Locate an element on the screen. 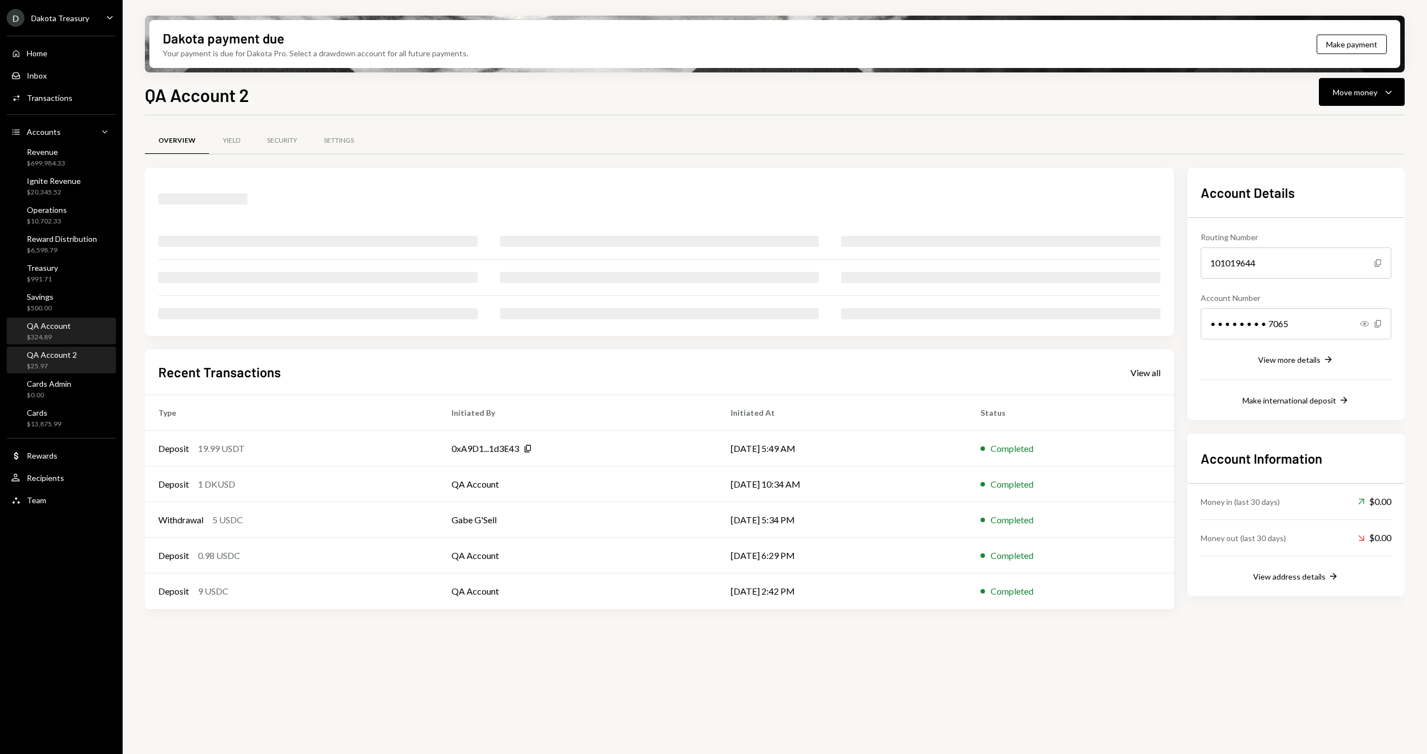 The image size is (1427, 754). div: Revenue is located at coordinates (46, 152).